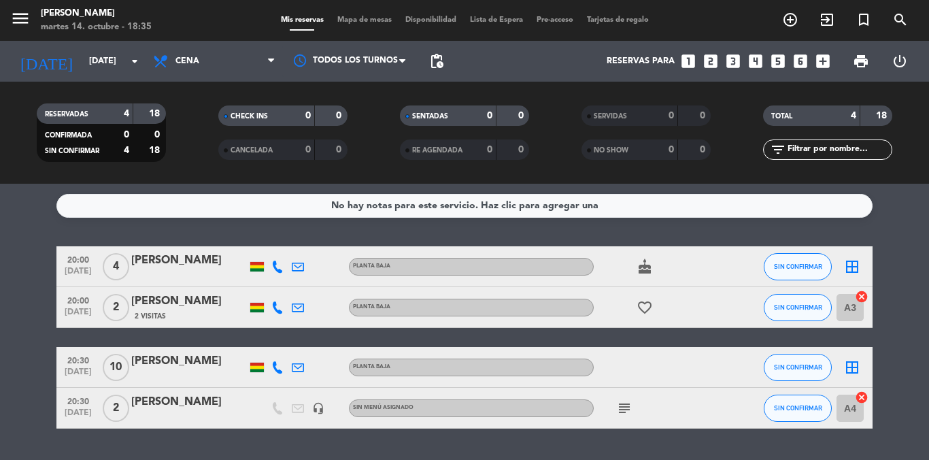 This screenshot has width=929, height=460. What do you see at coordinates (839, 150) in the screenshot?
I see `input: Filtrar por nombre...` at bounding box center [839, 150].